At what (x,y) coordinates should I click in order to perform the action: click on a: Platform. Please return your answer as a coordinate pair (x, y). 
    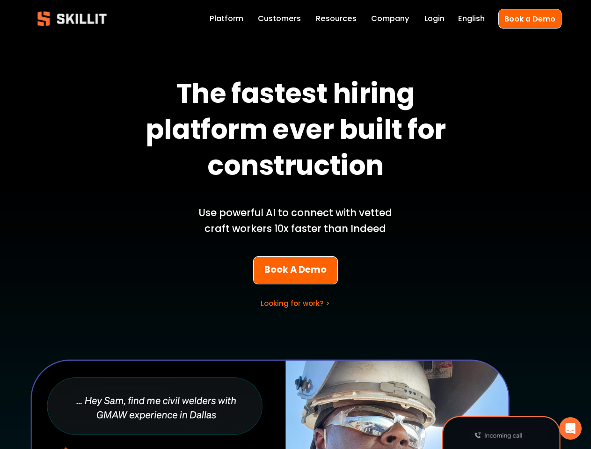
    Looking at the image, I should click on (226, 19).